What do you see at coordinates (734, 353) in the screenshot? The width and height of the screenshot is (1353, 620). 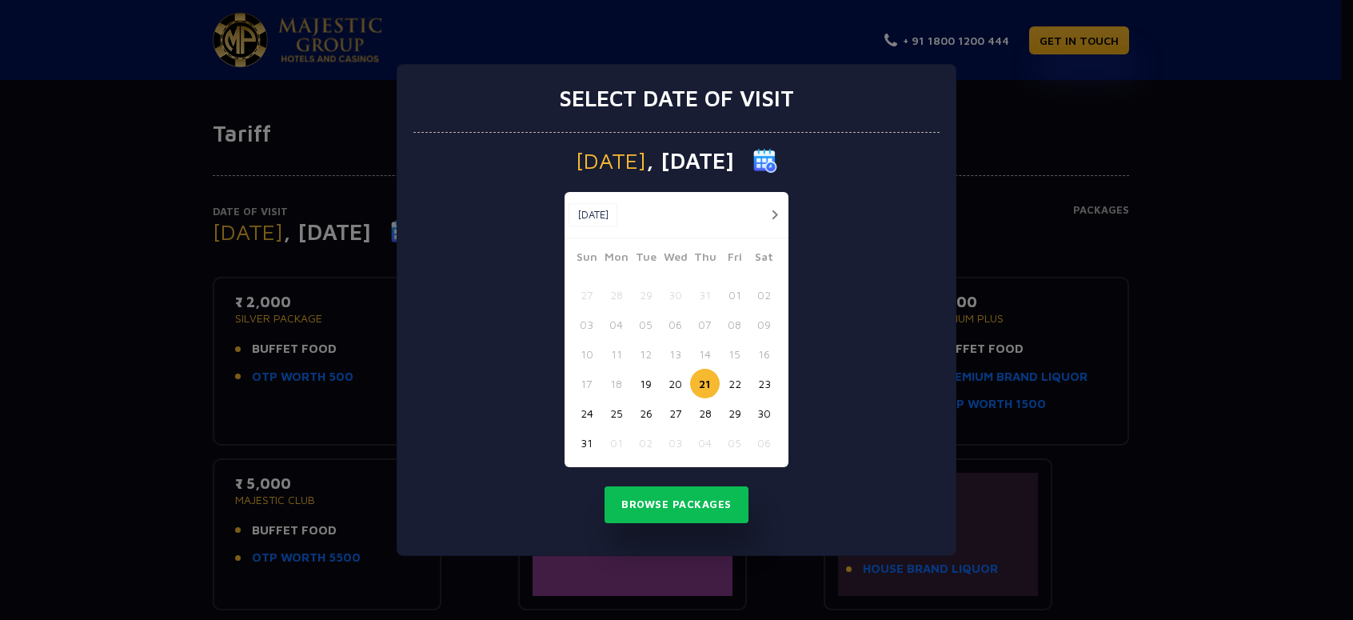 I see `button: 15` at bounding box center [734, 353].